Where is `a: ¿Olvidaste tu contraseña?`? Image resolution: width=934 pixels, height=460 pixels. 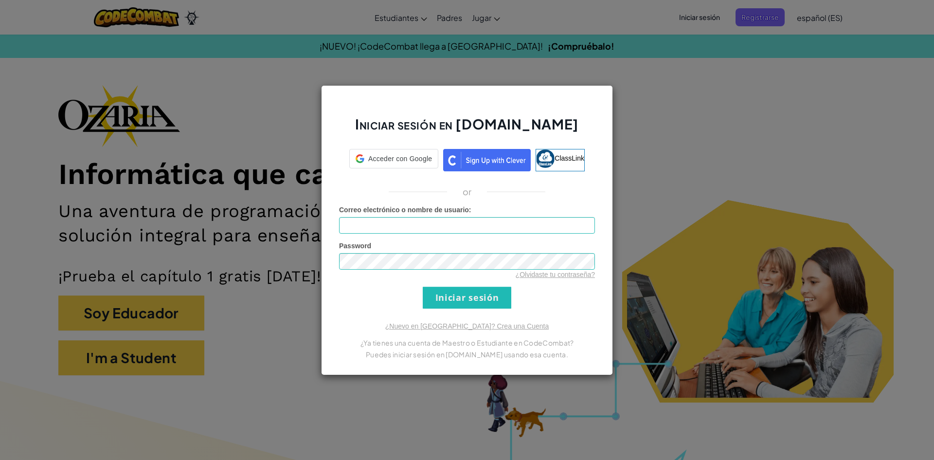 a: ¿Olvidaste tu contraseña? is located at coordinates (555, 274).